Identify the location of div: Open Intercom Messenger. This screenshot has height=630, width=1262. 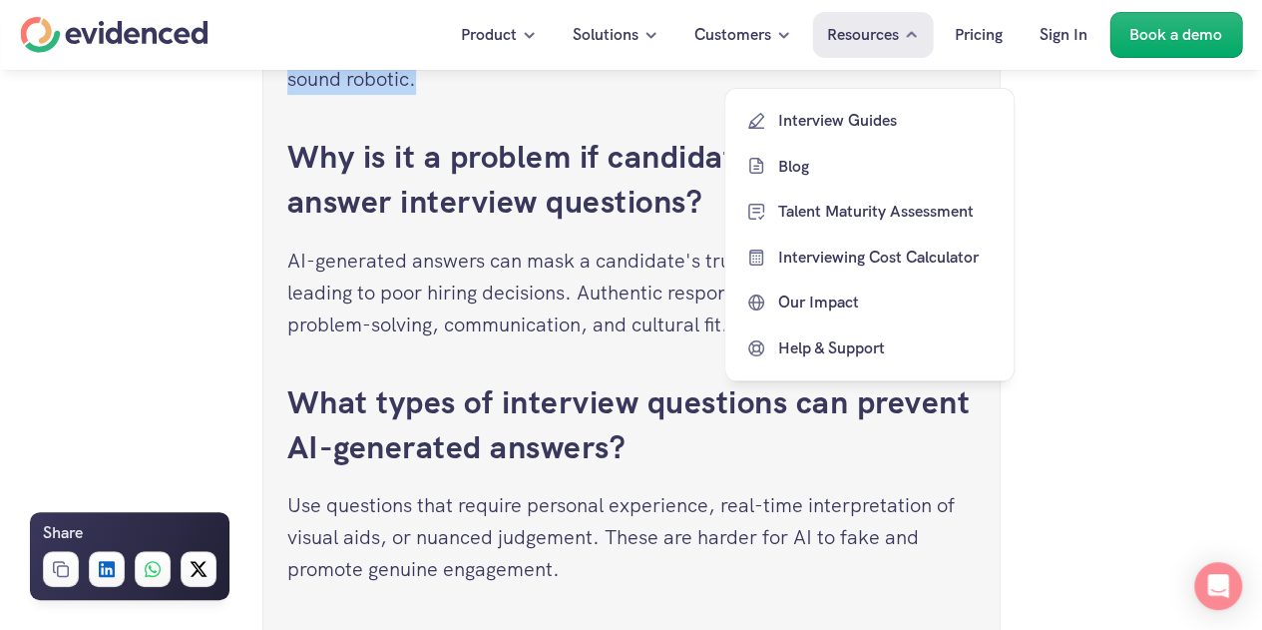
(1218, 586).